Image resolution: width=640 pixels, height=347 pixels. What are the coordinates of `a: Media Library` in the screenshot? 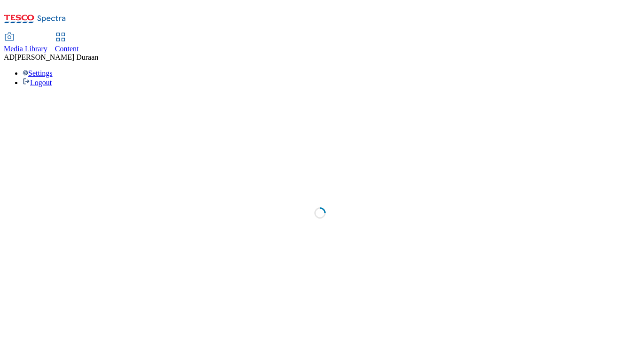 It's located at (25, 43).